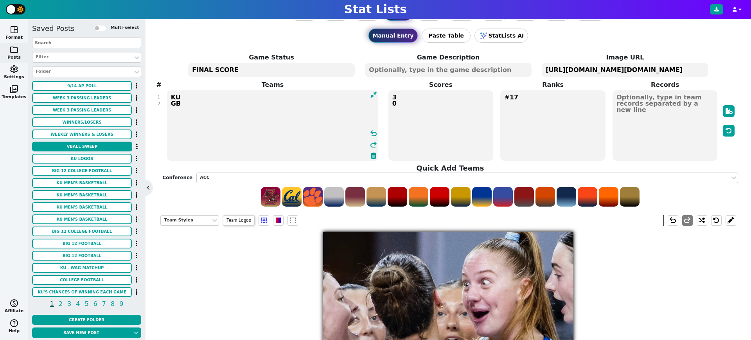 Image resolution: width=751 pixels, height=340 pixels. I want to click on label: Records, so click(665, 85).